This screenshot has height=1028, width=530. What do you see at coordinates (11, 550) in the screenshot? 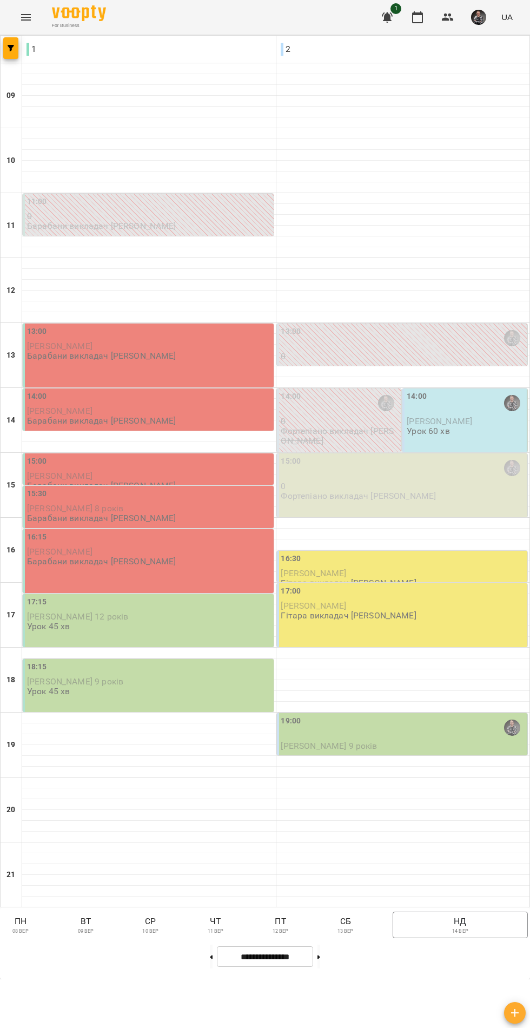
I see `h6: 16` at bounding box center [11, 550].